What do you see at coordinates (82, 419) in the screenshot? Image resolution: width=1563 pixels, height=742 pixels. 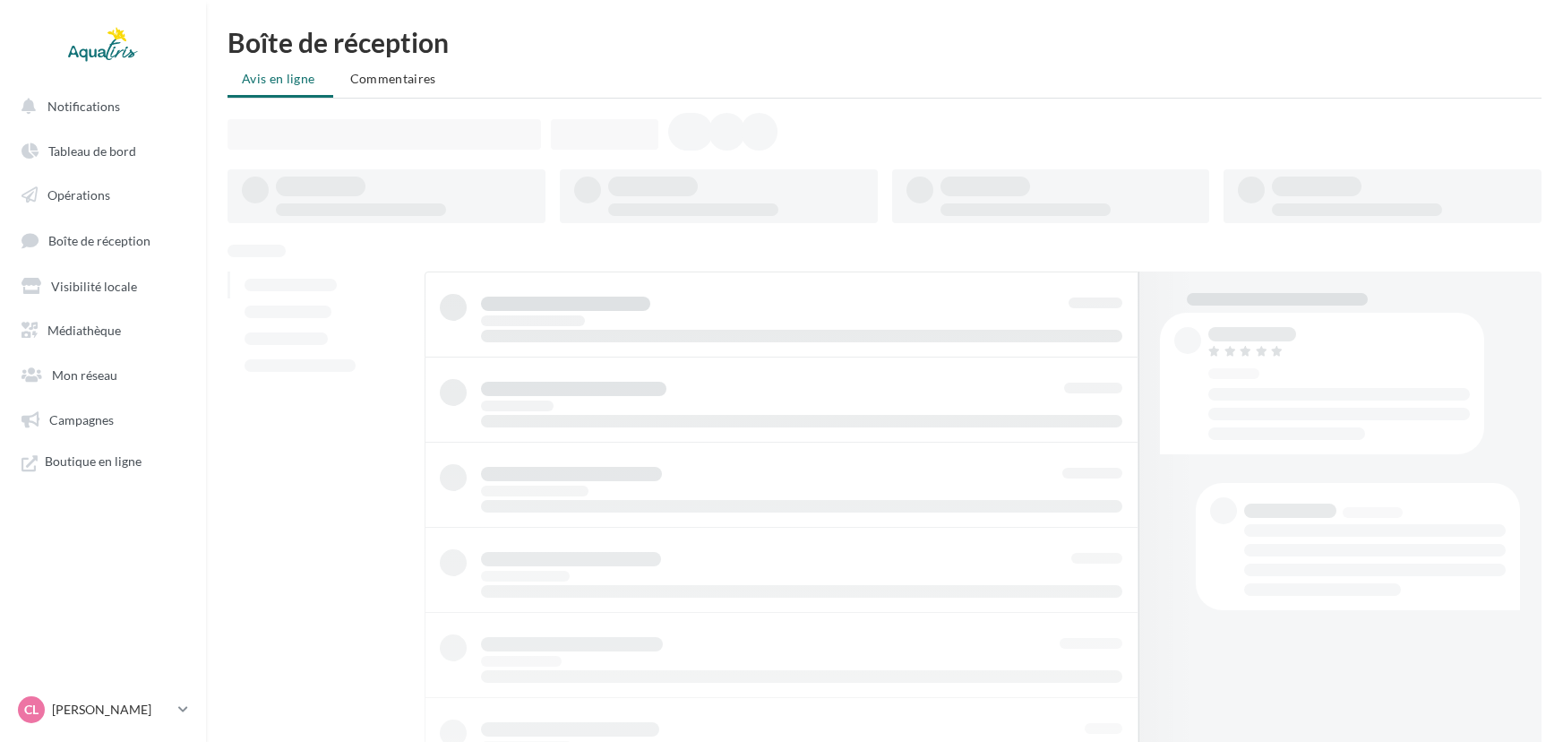 I see `span: Campagnes` at bounding box center [82, 419].